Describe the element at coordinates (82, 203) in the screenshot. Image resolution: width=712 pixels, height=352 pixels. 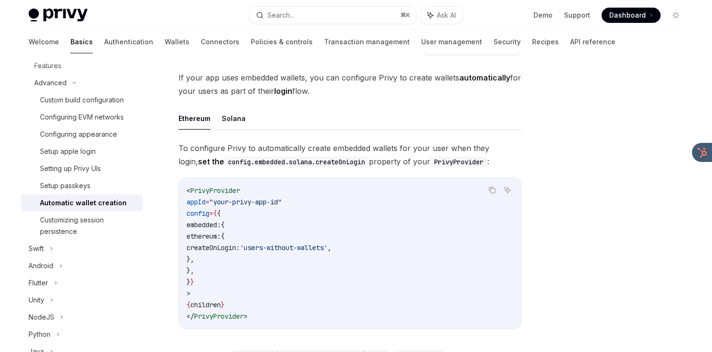
I see `a: Automatic wallet creation` at that location.